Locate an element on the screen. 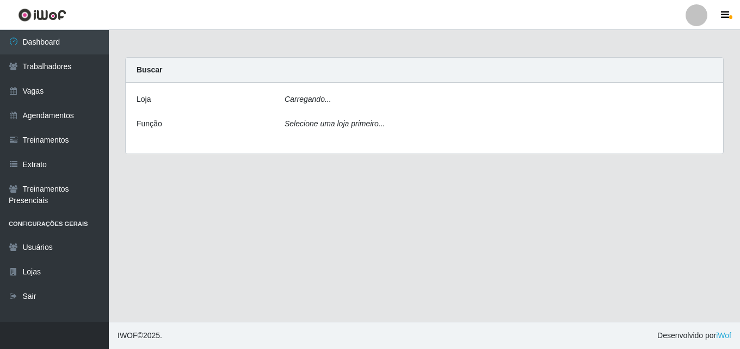 The image size is (740, 349). a: iWof is located at coordinates (724, 335).